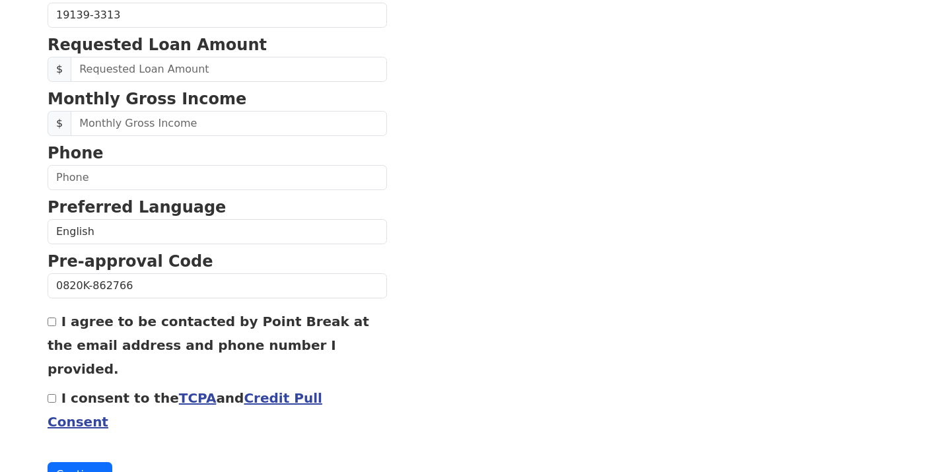 Image resolution: width=951 pixels, height=472 pixels. I want to click on label: I agree to be contacted by Point Break at the email address and phone number I provided., so click(208, 346).